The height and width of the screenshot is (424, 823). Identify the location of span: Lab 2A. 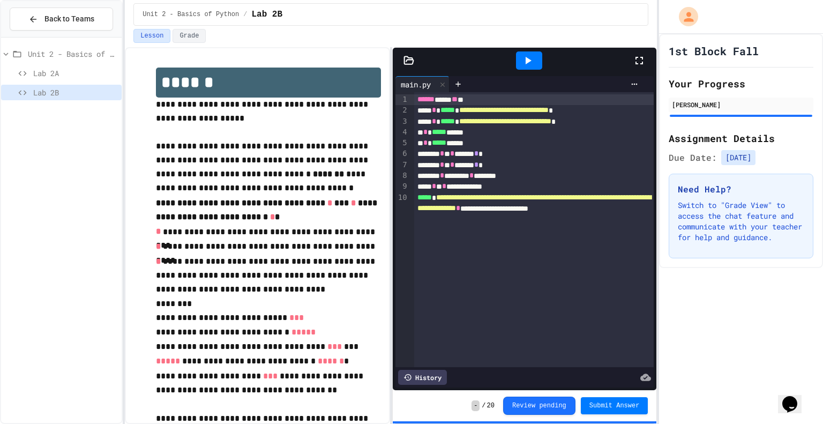
(75, 73).